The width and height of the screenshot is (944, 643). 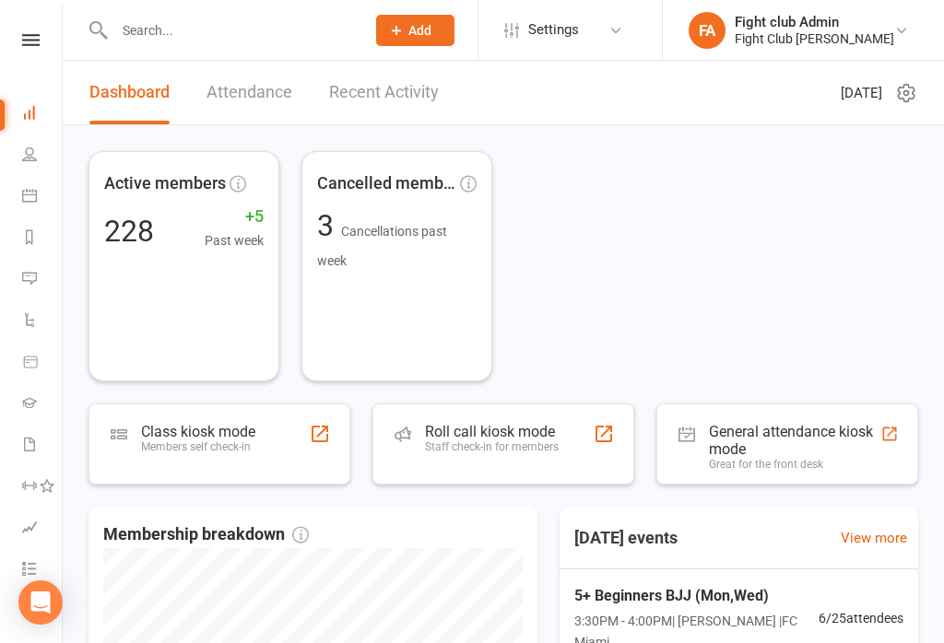 What do you see at coordinates (795, 441) in the screenshot?
I see `div: General attendance kiosk mode` at bounding box center [795, 441].